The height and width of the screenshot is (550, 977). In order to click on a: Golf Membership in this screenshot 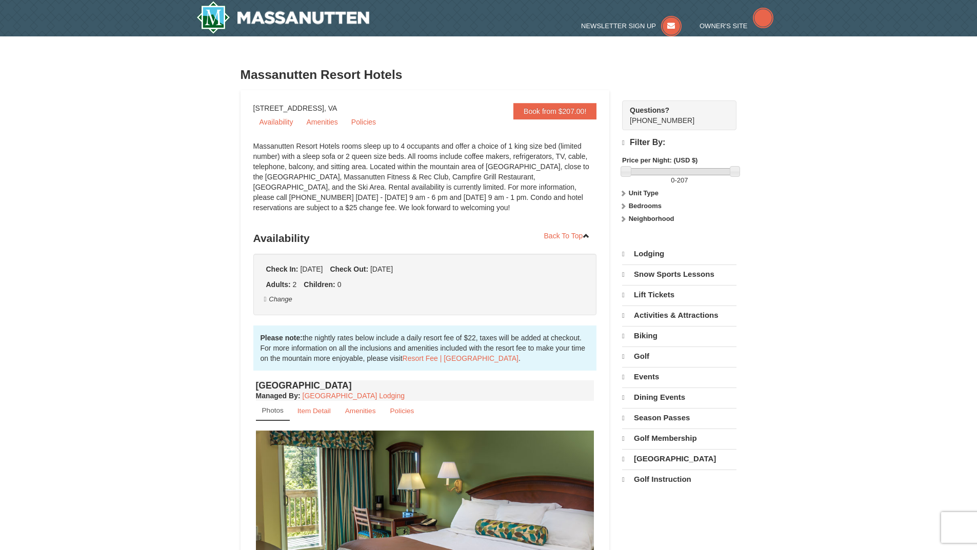, I will do `click(679, 439)`.